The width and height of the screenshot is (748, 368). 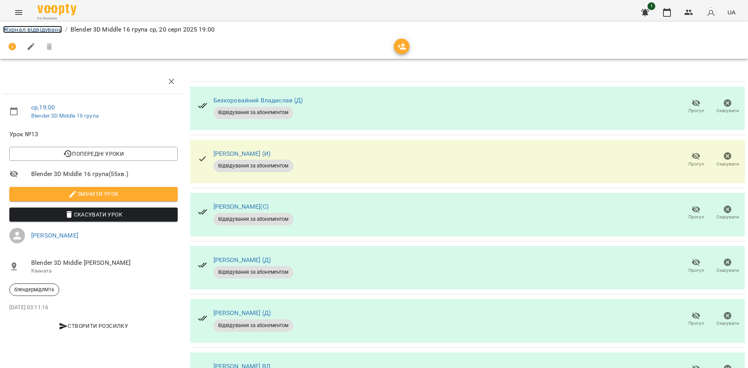 I want to click on a: Blender 3D Middle 16 група, so click(x=65, y=116).